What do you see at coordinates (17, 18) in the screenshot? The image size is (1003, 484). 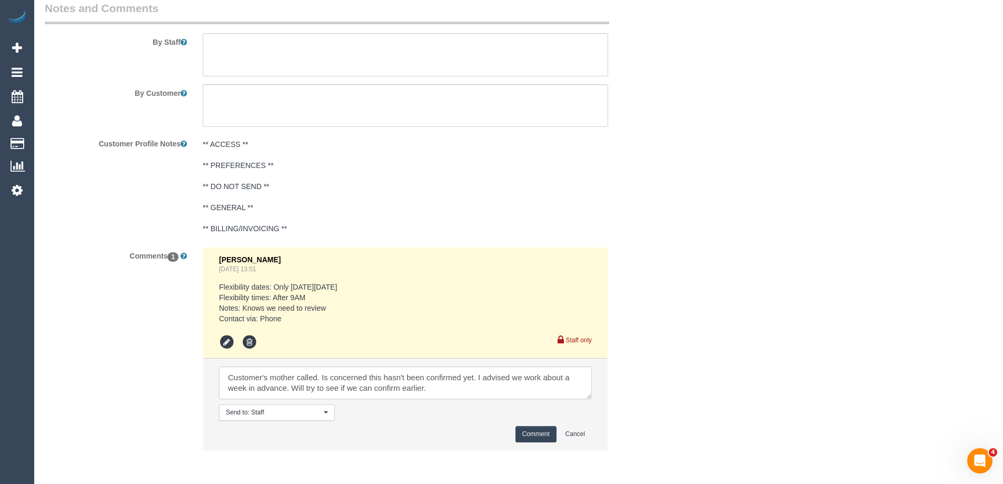 I see `img: Automaid Logo` at bounding box center [17, 18].